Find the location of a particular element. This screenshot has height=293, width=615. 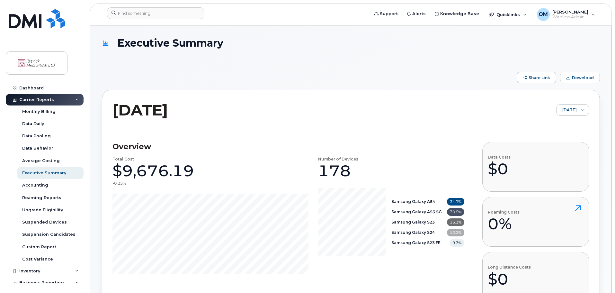

span: 9.3% is located at coordinates (457, 243).